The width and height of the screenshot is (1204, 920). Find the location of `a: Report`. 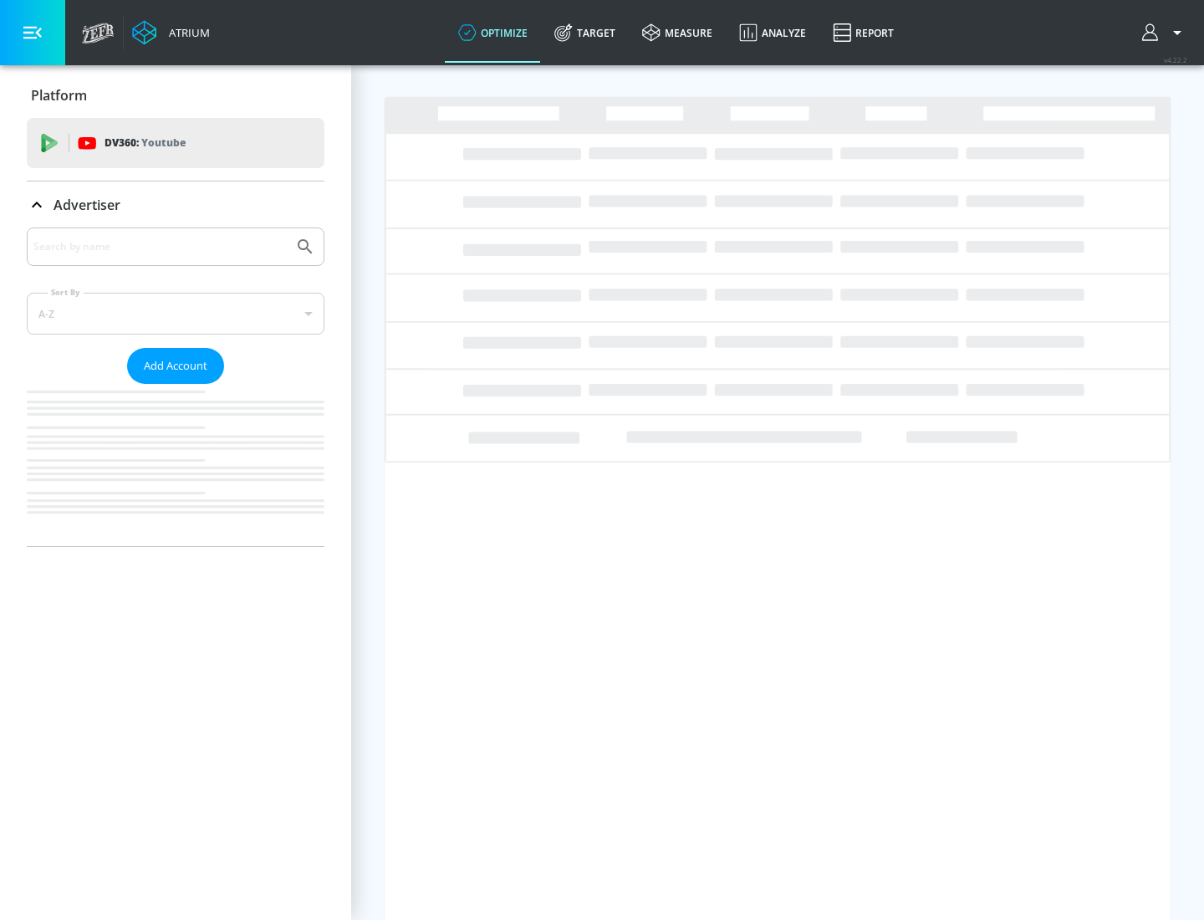

a: Report is located at coordinates (863, 33).